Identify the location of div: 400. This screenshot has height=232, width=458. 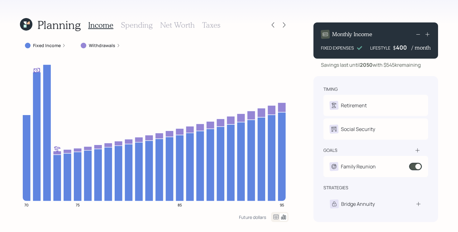
(403, 47).